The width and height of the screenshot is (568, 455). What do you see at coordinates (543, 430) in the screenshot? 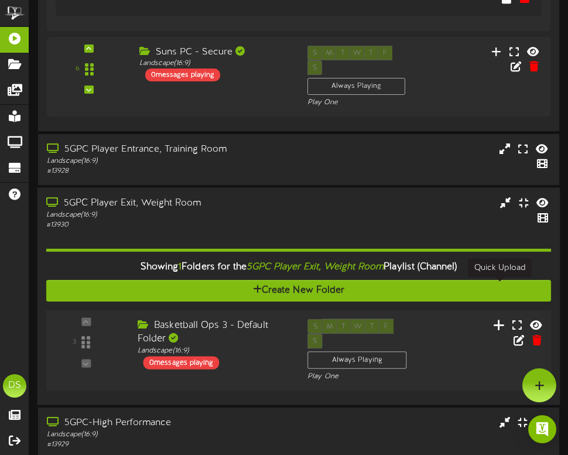
I see `div: Open Intercom Messenger` at bounding box center [543, 430].